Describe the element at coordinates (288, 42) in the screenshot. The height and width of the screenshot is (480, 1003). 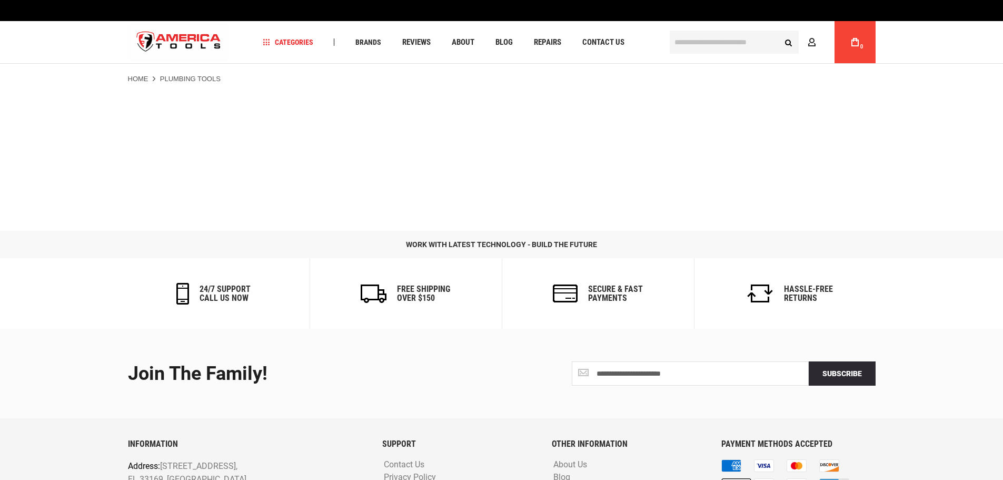
I see `span: Categories` at that location.